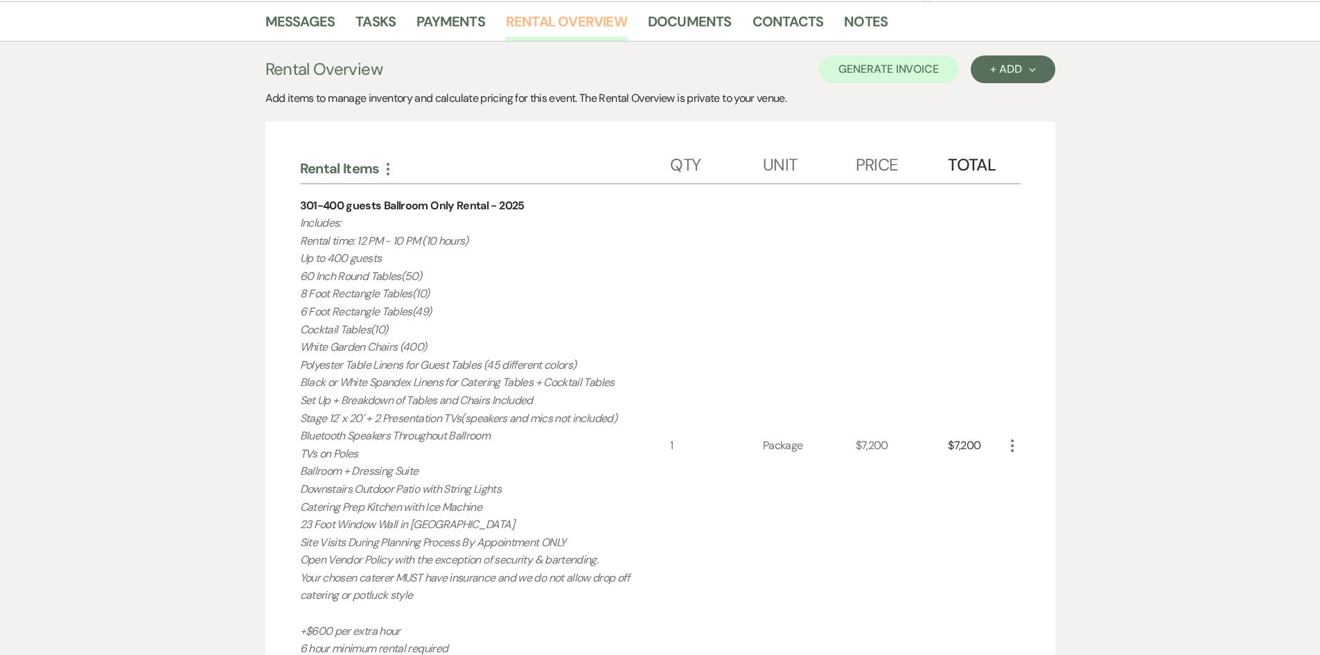 This screenshot has height=655, width=1320. Describe the element at coordinates (888, 69) in the screenshot. I see `button: Generate Invoice` at that location.